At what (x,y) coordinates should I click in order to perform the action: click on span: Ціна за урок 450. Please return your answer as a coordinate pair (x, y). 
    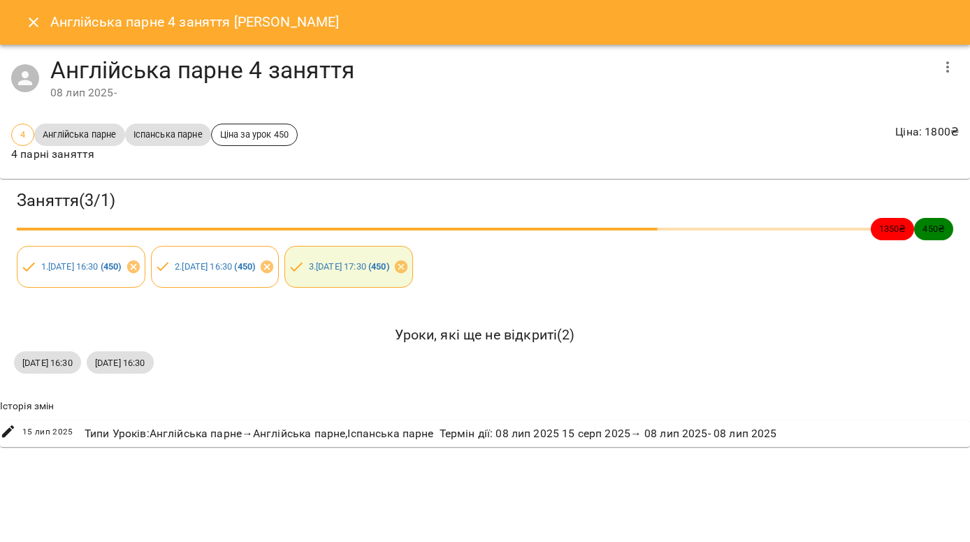
    Looking at the image, I should click on (254, 134).